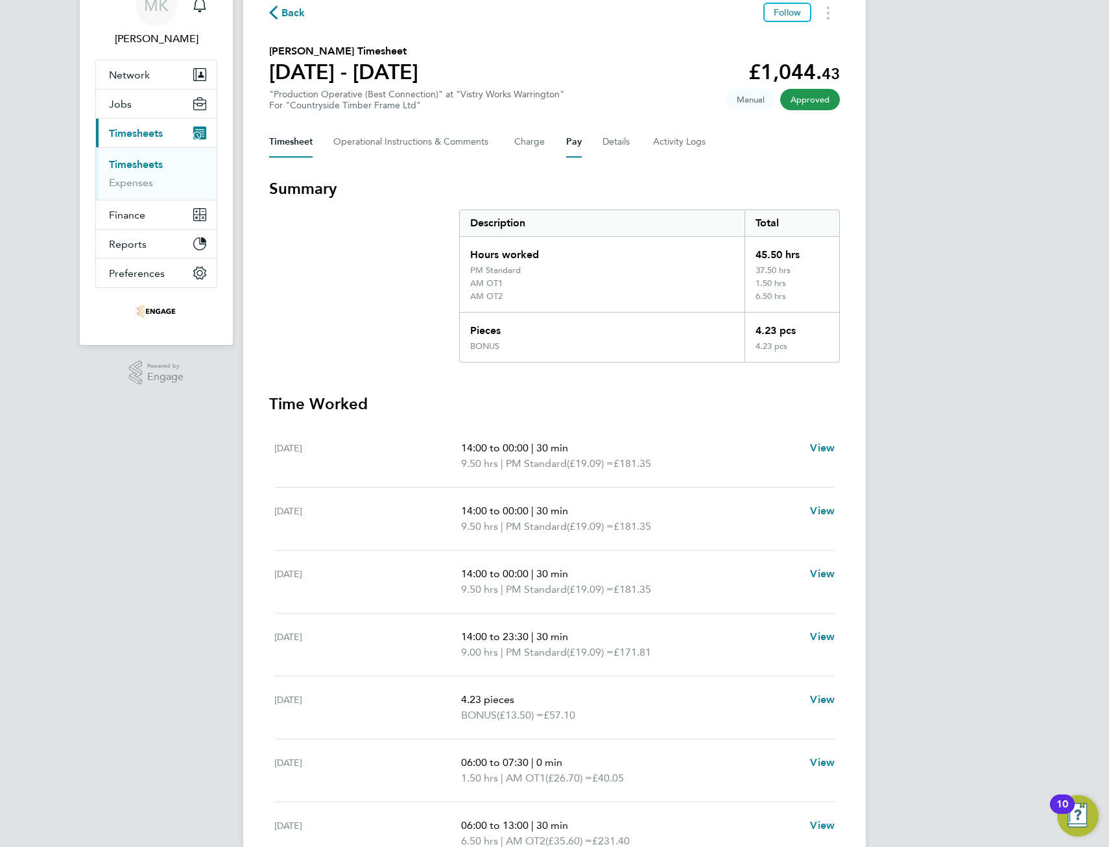  What do you see at coordinates (485, 346) in the screenshot?
I see `div: BONUS` at bounding box center [485, 346].